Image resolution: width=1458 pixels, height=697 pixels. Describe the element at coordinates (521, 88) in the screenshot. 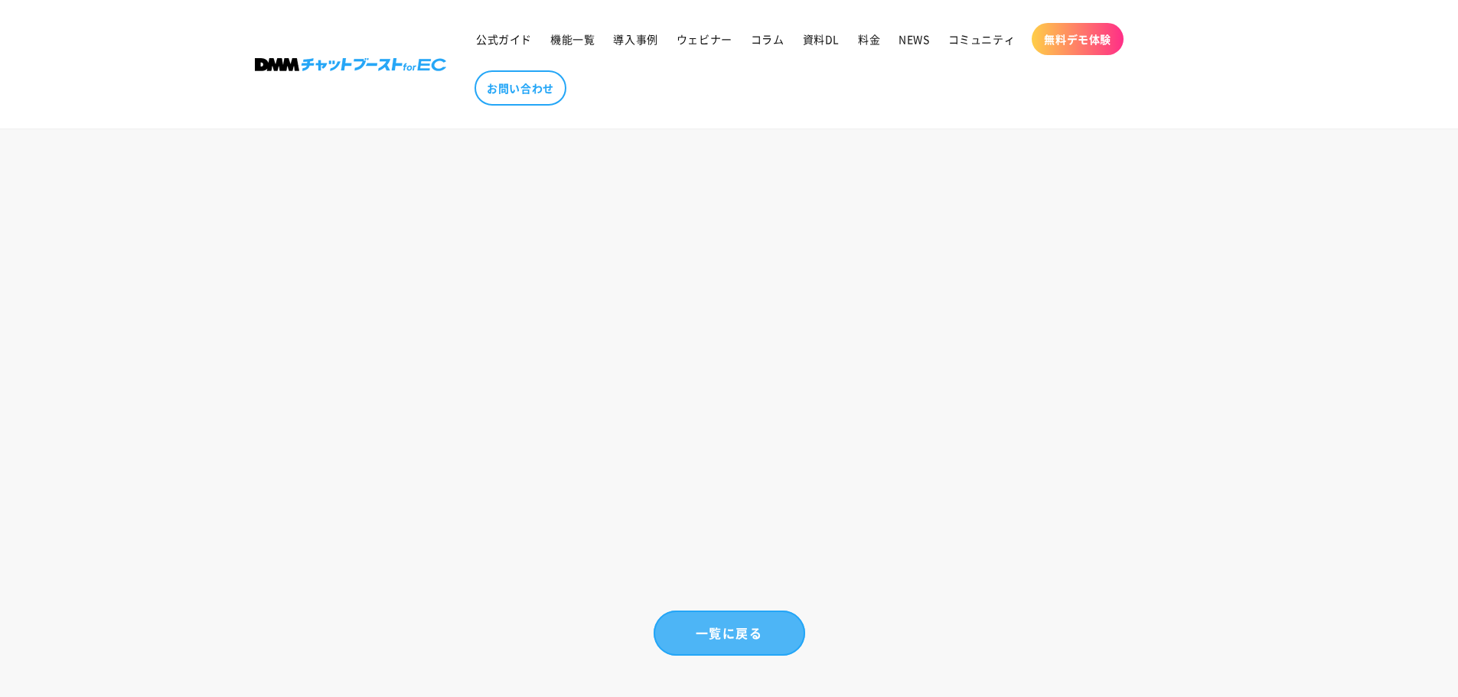

I see `span: お問い合わせ` at that location.